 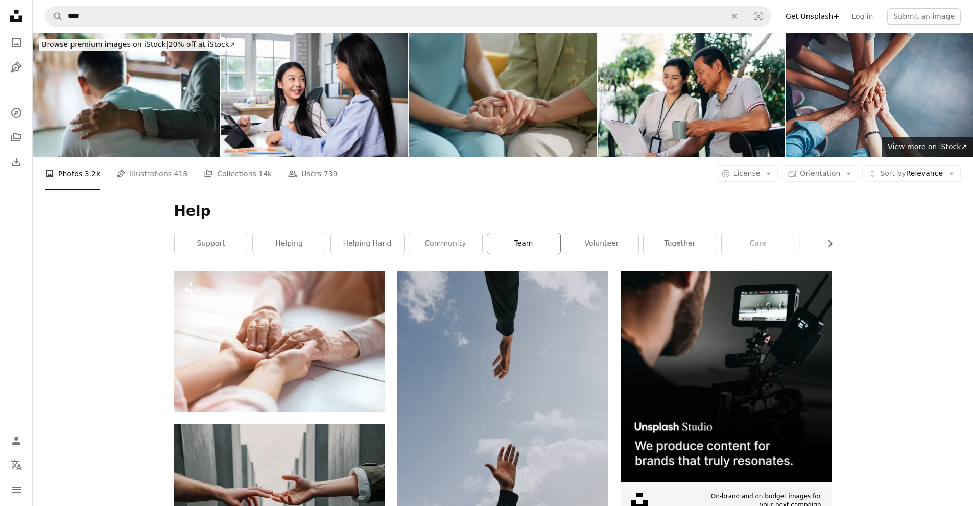 I want to click on img: Unrecognized Elderly Woman in Her 70s Sharing a Joyful Moment with Her Mid-adult Caregiver in a C..., so click(x=503, y=95).